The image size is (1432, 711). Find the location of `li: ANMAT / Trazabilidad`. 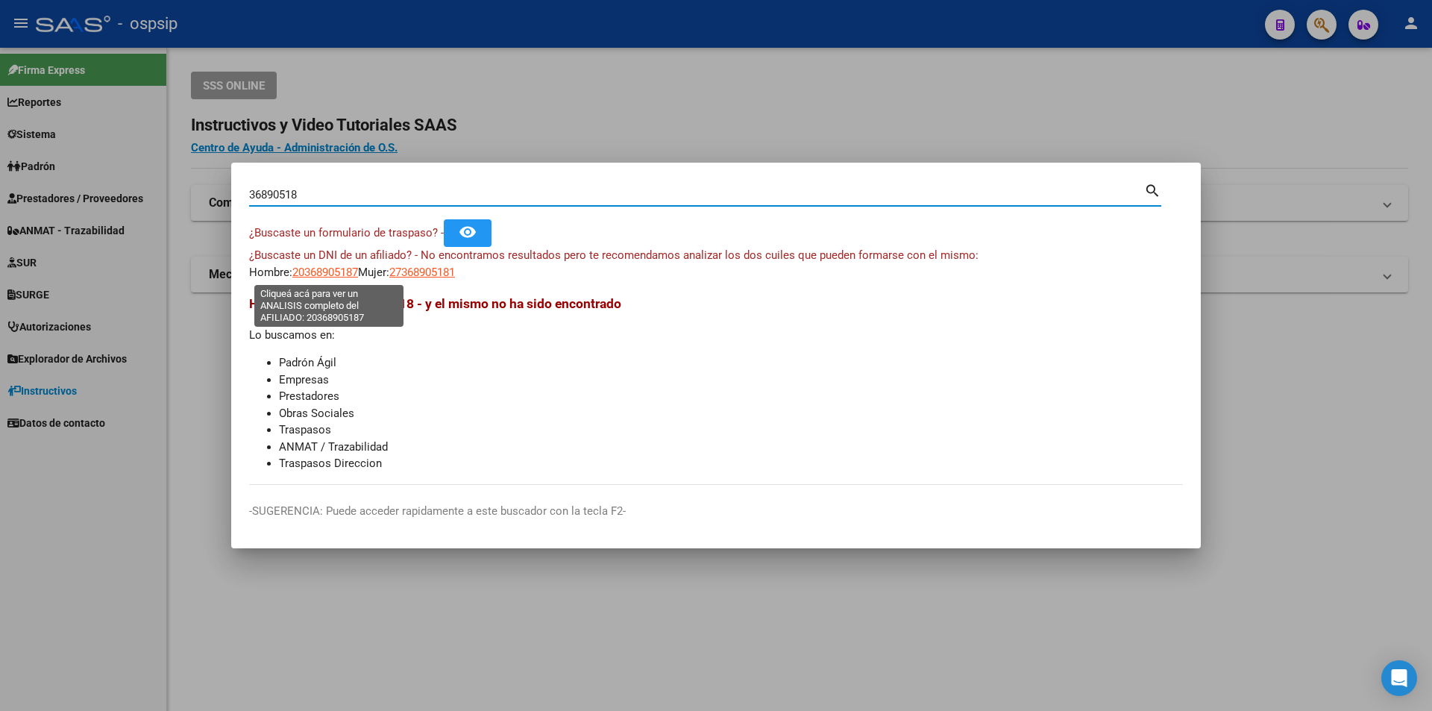

li: ANMAT / Trazabilidad is located at coordinates (731, 447).